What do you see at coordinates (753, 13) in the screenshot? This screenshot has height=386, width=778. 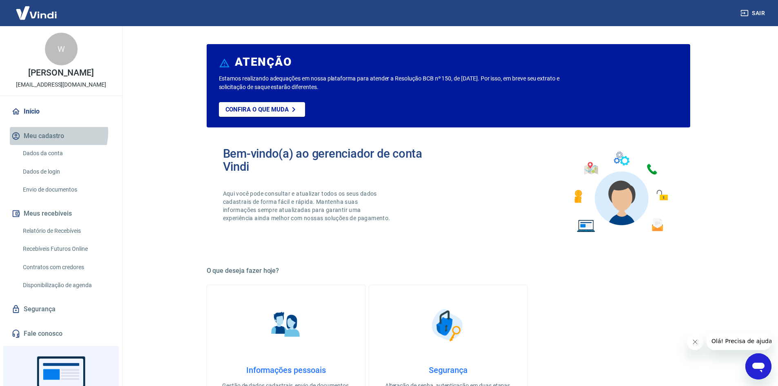 I see `button: Sair` at bounding box center [753, 13].